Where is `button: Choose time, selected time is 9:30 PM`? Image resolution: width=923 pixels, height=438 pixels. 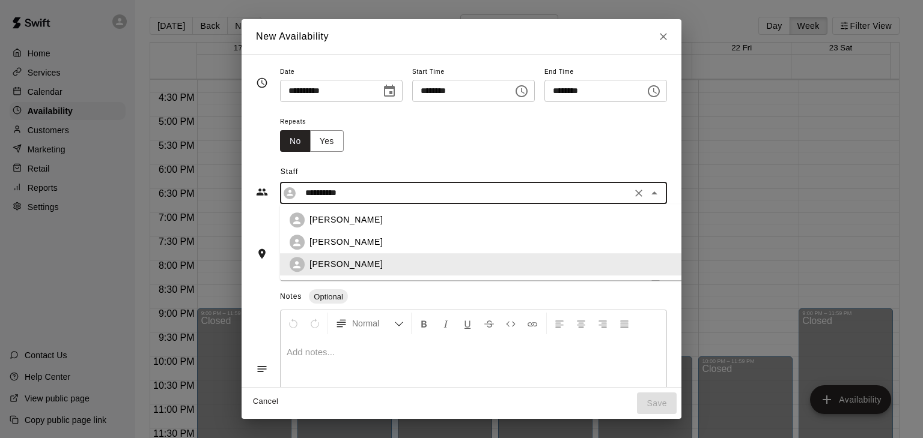 button: Choose time, selected time is 9:30 PM is located at coordinates (653, 91).